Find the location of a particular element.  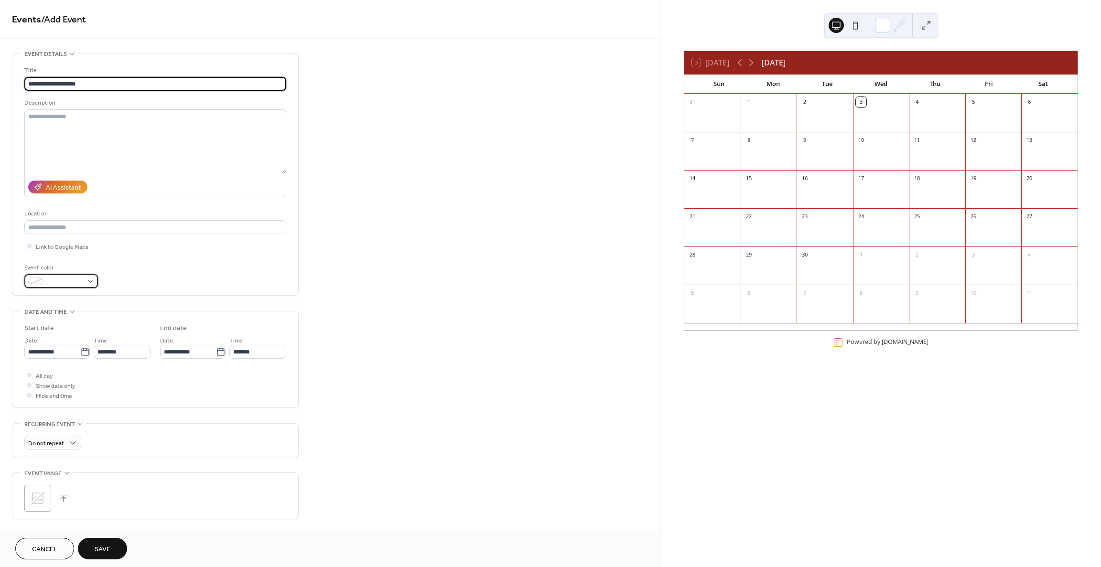

div: Description is located at coordinates (154, 103).